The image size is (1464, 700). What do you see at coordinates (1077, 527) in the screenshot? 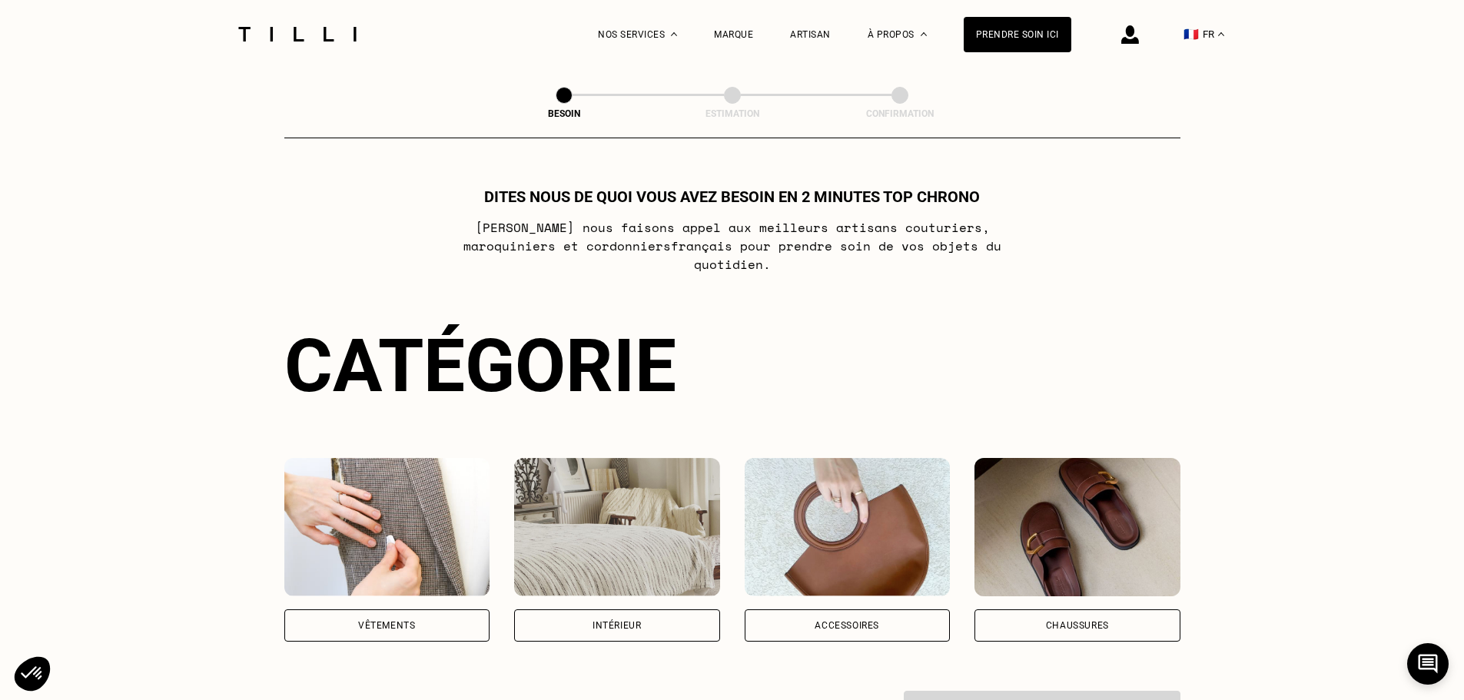
I see `img: Chaussures` at bounding box center [1077, 527].